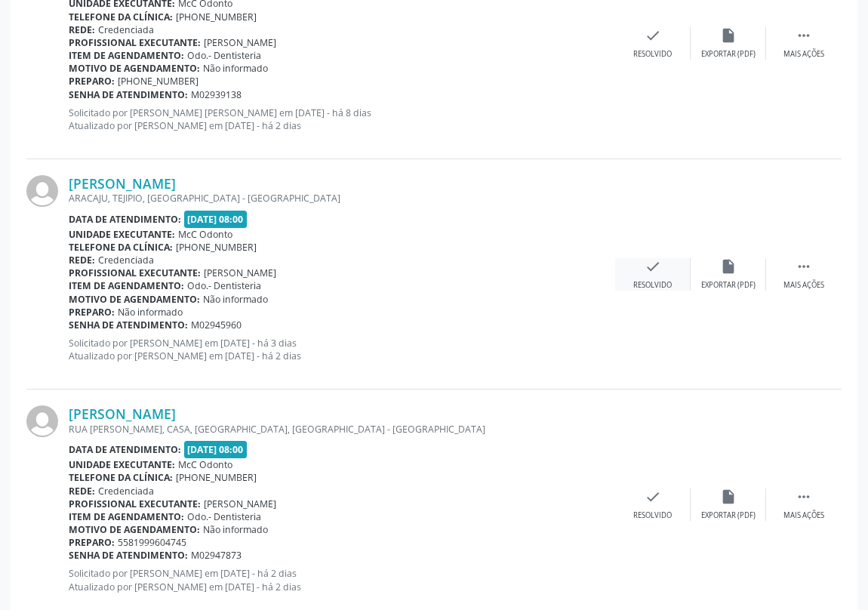  What do you see at coordinates (152, 542) in the screenshot?
I see `span: 5581999604745` at bounding box center [152, 542].